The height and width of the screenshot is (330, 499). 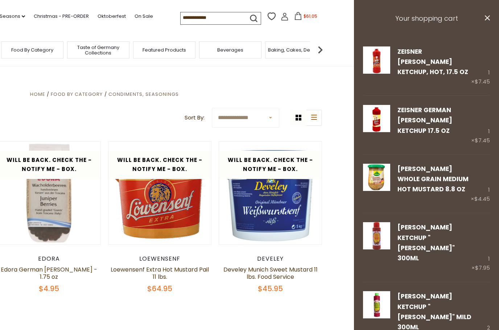 I want to click on a: Zeisner Curry Ketchup, hot, 17.5 oz, so click(x=376, y=66).